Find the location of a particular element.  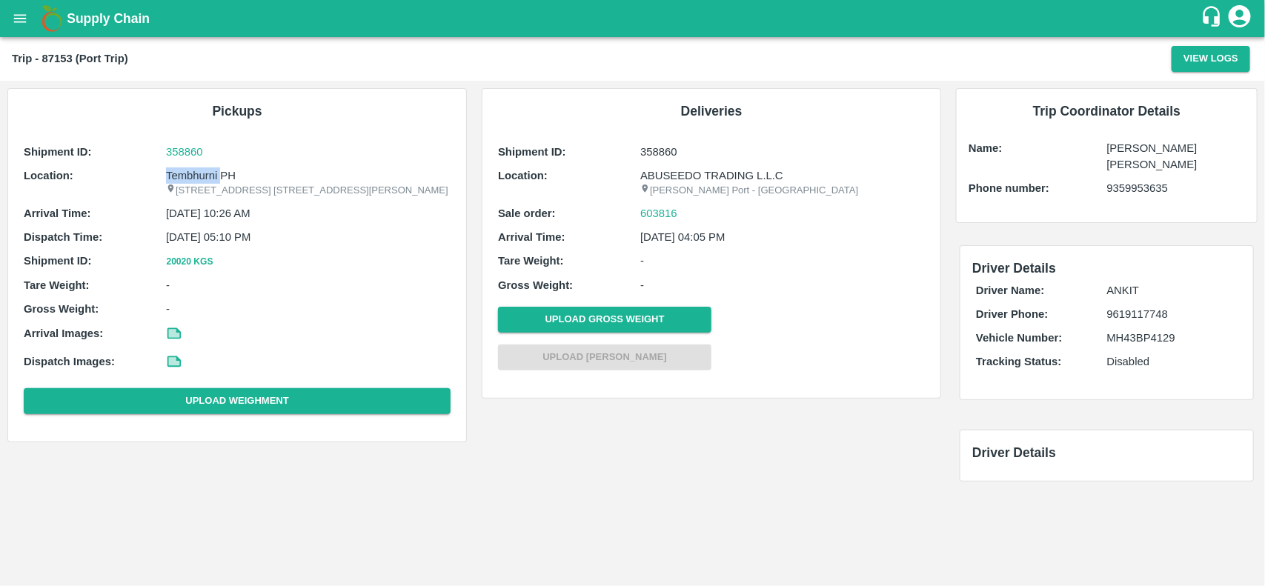

p: Disabled is located at coordinates (1173, 362).